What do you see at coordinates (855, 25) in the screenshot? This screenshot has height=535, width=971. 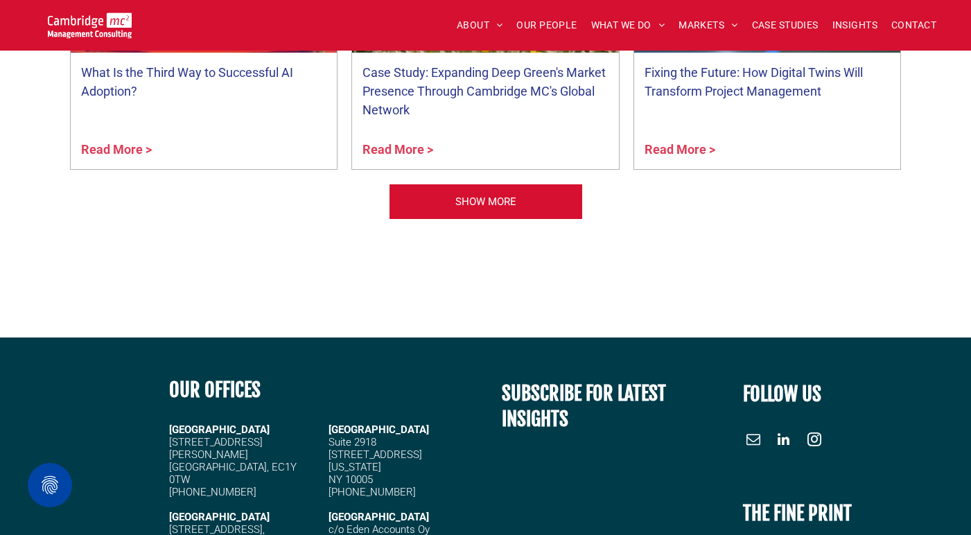 I see `a: INSIGHTS` at bounding box center [855, 25].